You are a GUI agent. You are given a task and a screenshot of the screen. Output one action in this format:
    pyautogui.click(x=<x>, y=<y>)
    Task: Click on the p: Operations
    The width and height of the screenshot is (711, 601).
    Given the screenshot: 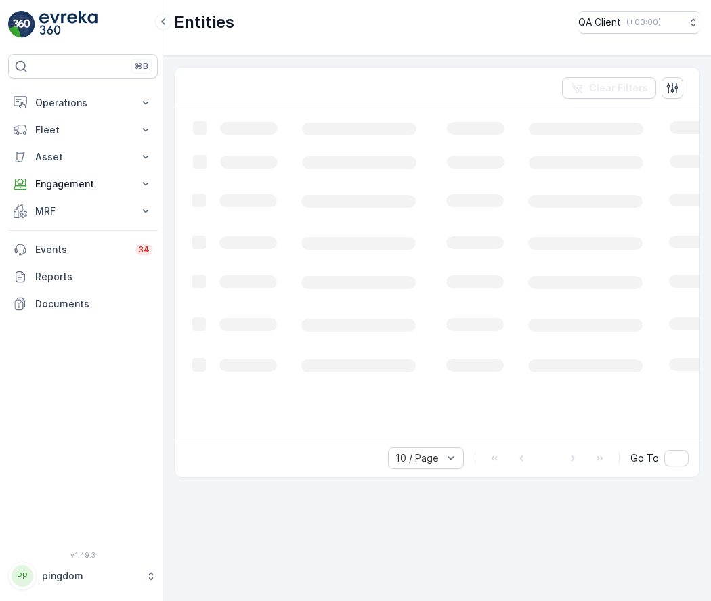 What is the action you would take?
    pyautogui.click(x=83, y=103)
    